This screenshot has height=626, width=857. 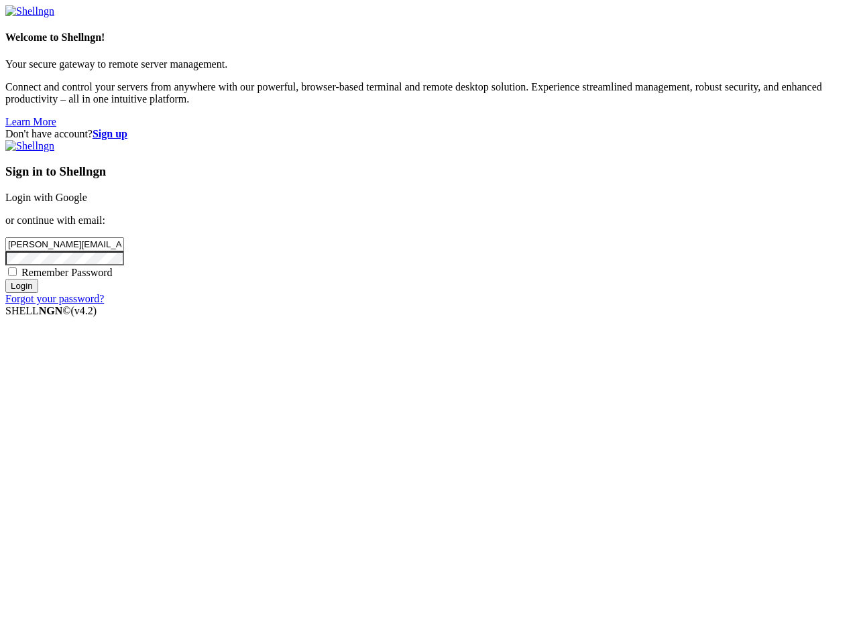 What do you see at coordinates (84, 310) in the screenshot?
I see `span: 4.2.0` at bounding box center [84, 310].